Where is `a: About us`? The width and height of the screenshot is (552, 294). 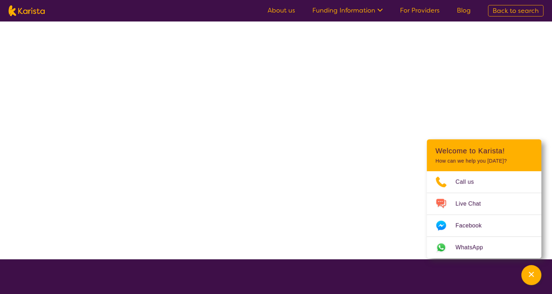 a: About us is located at coordinates (281, 10).